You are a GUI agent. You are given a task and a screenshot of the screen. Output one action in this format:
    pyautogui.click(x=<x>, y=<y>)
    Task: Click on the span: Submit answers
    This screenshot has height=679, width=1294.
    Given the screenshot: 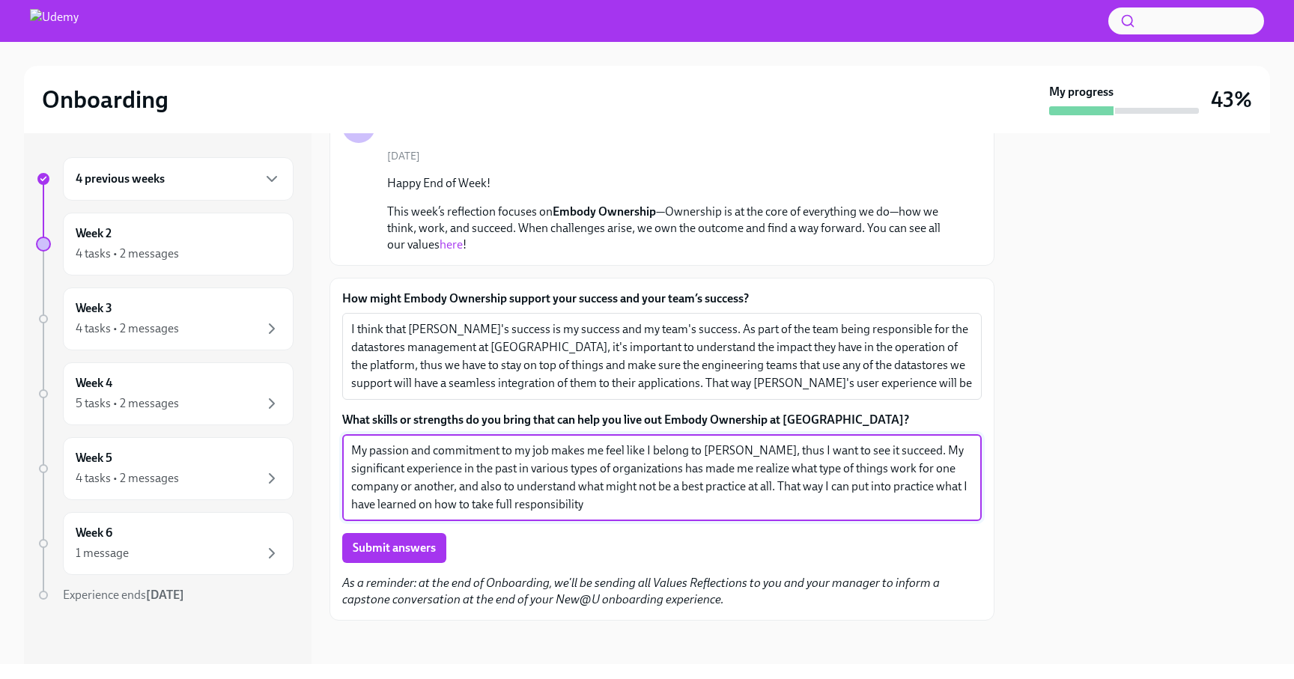 What is the action you would take?
    pyautogui.click(x=394, y=548)
    